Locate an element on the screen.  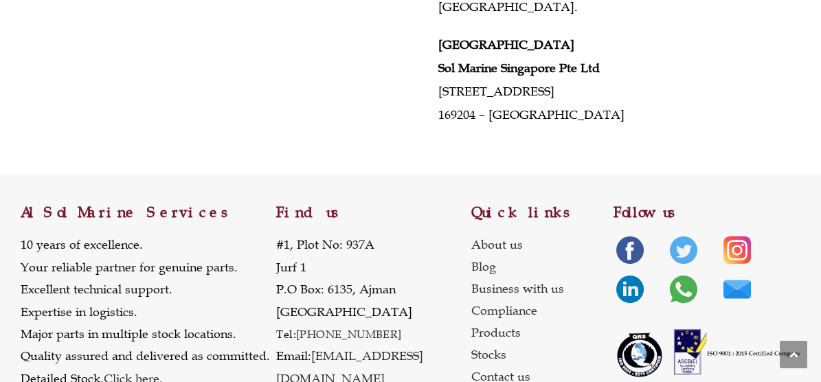
span: Tel: is located at coordinates (286, 334).